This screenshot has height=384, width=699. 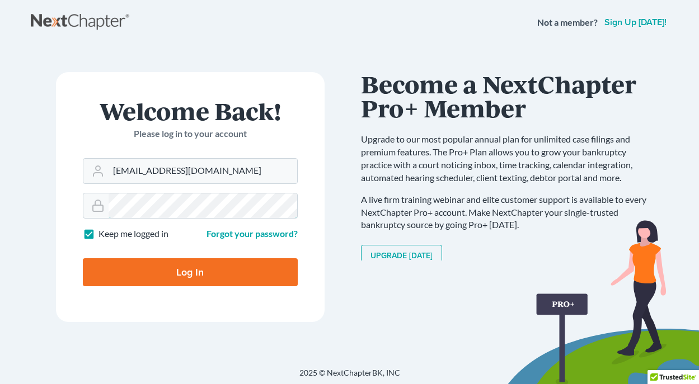 What do you see at coordinates (190, 272) in the screenshot?
I see `input: Log In` at bounding box center [190, 272].